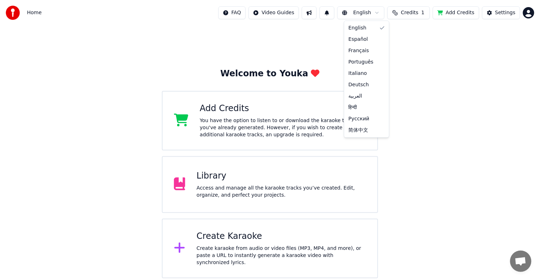 Image resolution: width=540 pixels, height=279 pixels. What do you see at coordinates (359, 119) in the screenshot?
I see `span: Русский` at bounding box center [359, 119].